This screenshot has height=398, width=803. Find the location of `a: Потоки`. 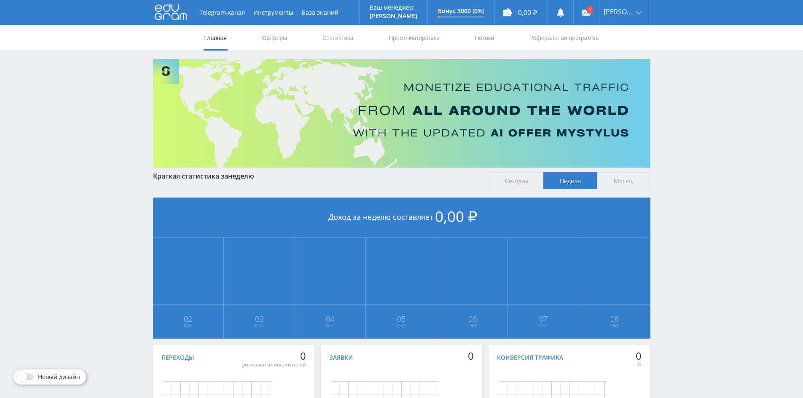

a: Потоки is located at coordinates (484, 38).